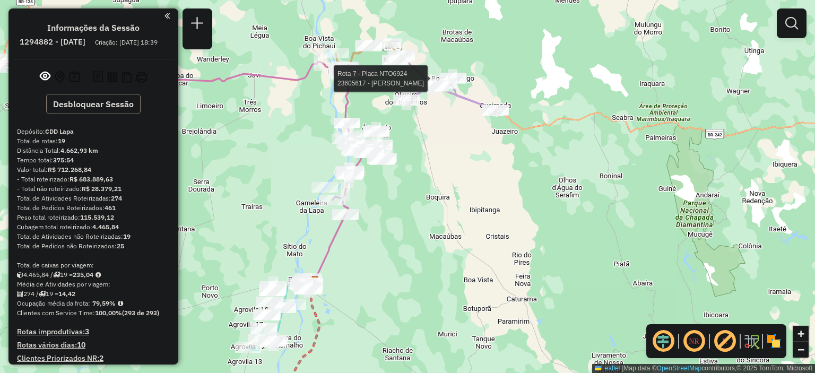 The image size is (815, 373). I want to click on a: Nova sessão e pesquisa, so click(197, 24).